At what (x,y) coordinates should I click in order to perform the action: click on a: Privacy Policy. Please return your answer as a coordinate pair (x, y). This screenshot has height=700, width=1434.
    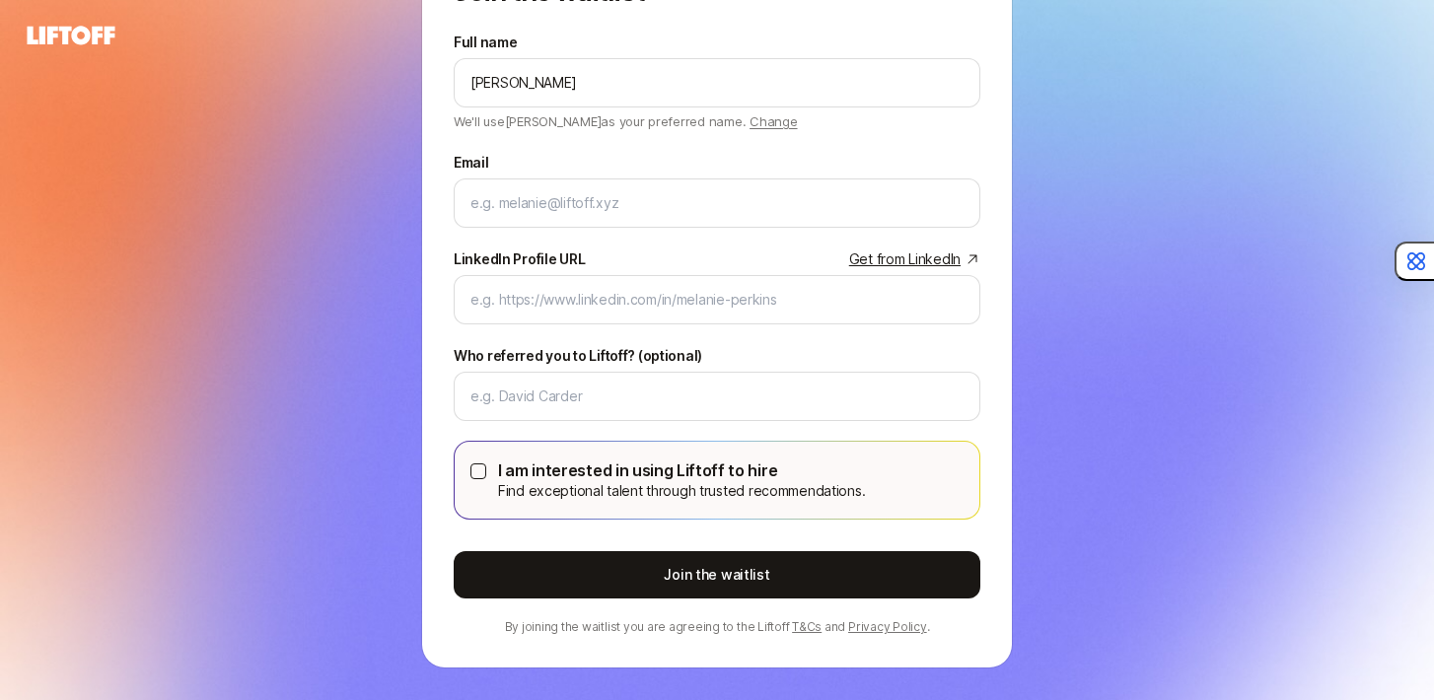
    Looking at the image, I should click on (888, 626).